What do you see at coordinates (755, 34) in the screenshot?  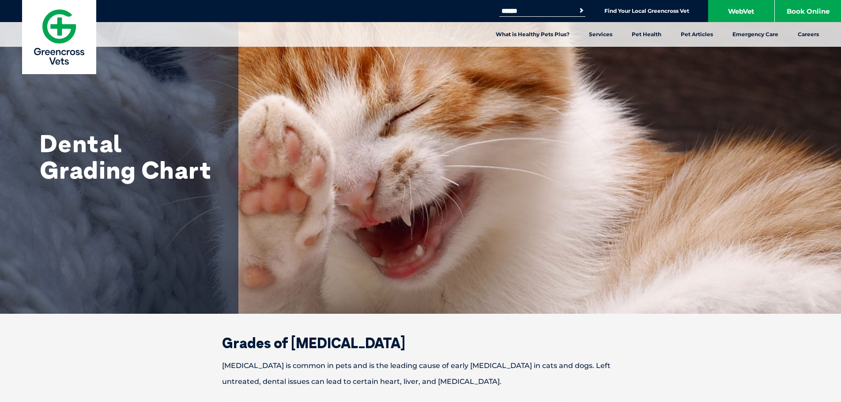 I see `a: Emergency Care` at bounding box center [755, 34].